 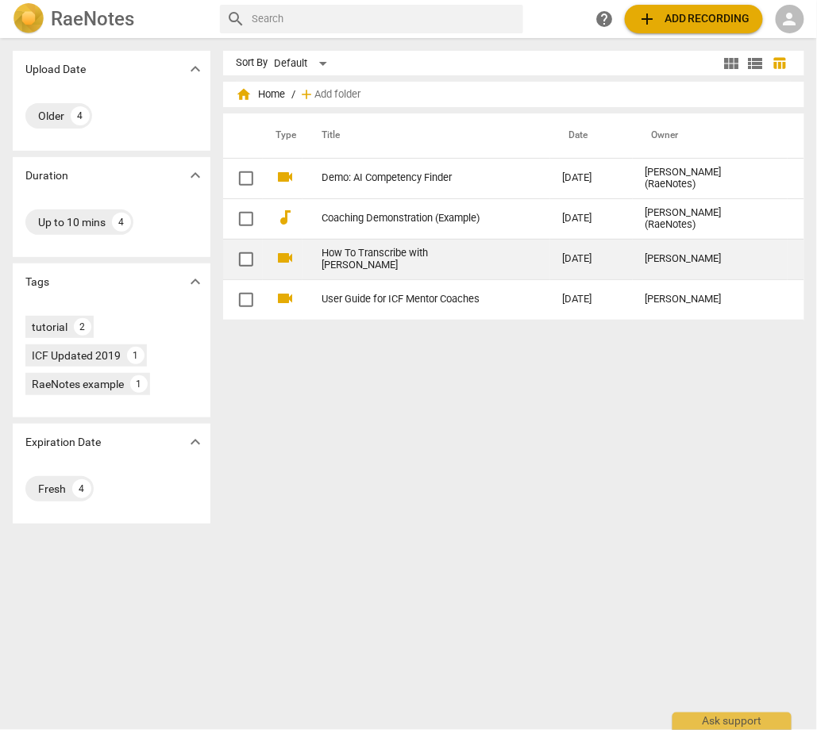 I want to click on a: User Guide for ICF Mentor Coaches, so click(x=413, y=299).